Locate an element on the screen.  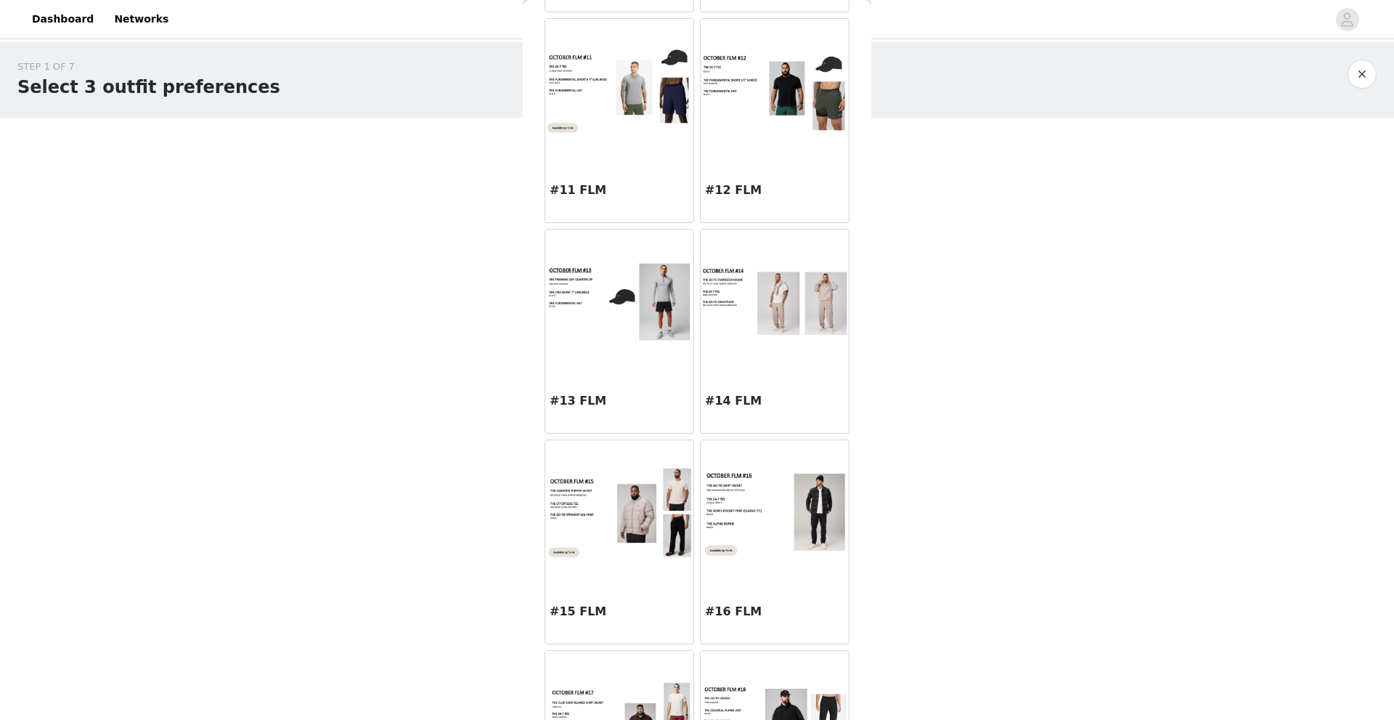
h3: #13 FLM is located at coordinates (619, 401).